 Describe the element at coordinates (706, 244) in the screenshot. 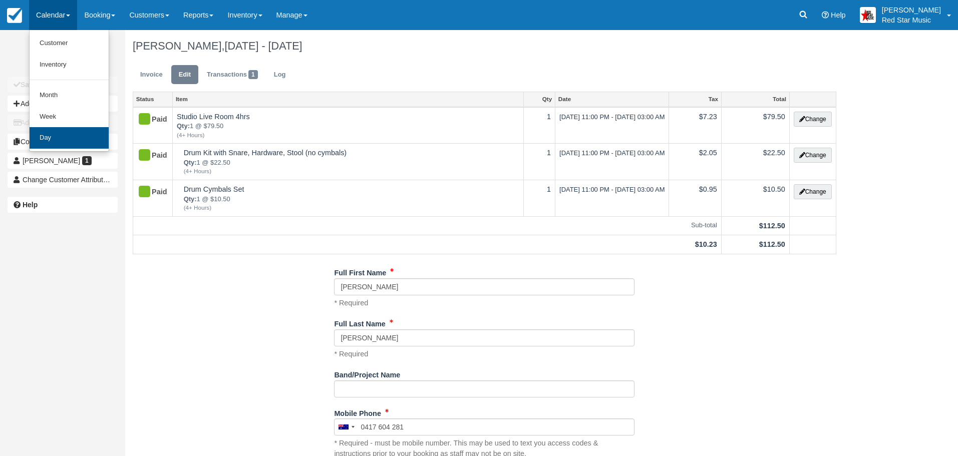

I see `strong: $10.23` at that location.